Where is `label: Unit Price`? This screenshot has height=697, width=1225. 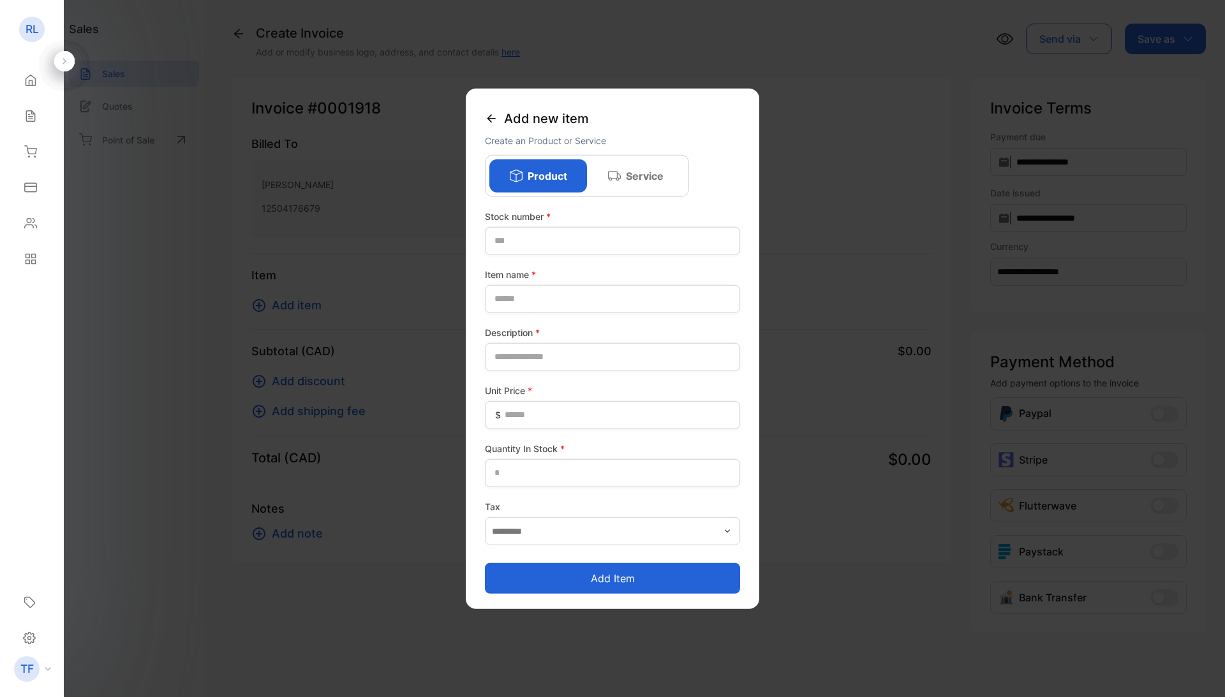
label: Unit Price is located at coordinates (612, 390).